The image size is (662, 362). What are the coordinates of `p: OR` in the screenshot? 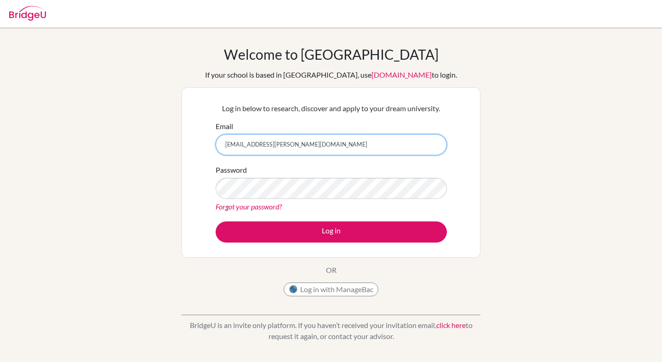 It's located at (331, 270).